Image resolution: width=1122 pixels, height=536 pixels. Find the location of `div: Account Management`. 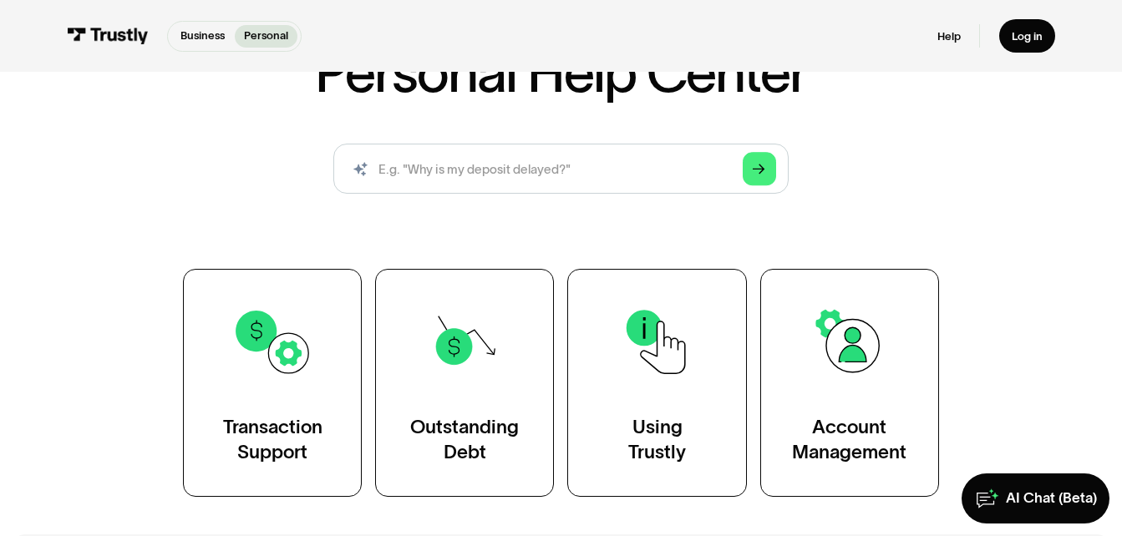

div: Account Management is located at coordinates (849, 440).